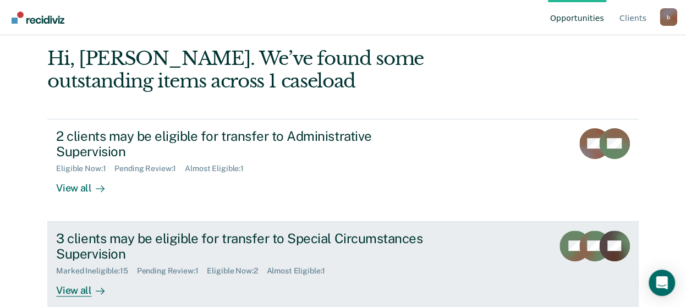 The height and width of the screenshot is (307, 686). Describe the element at coordinates (96, 271) in the screenshot. I see `div: Marked Ineligible : 15` at that location.